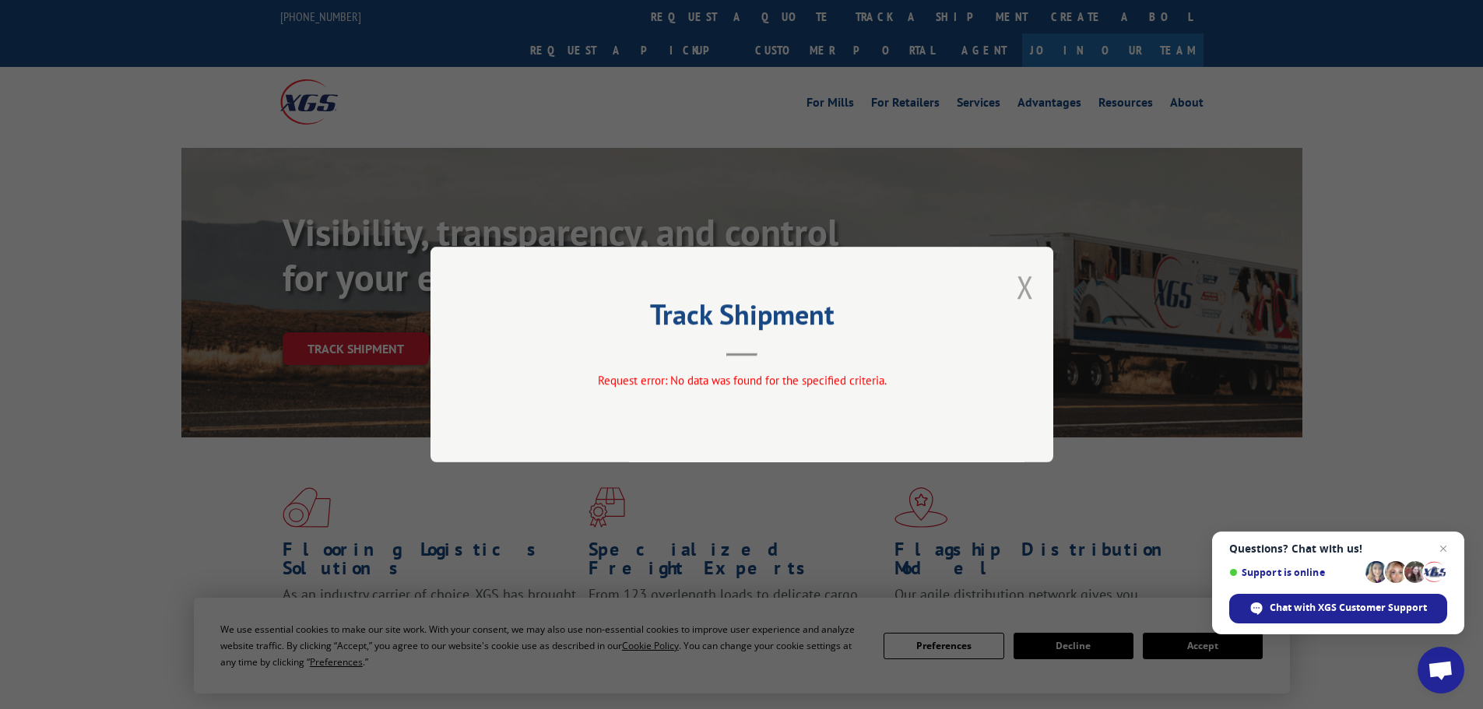  What do you see at coordinates (741, 380) in the screenshot?
I see `span: Request error: No data was found for the specified criteria.` at bounding box center [741, 380].